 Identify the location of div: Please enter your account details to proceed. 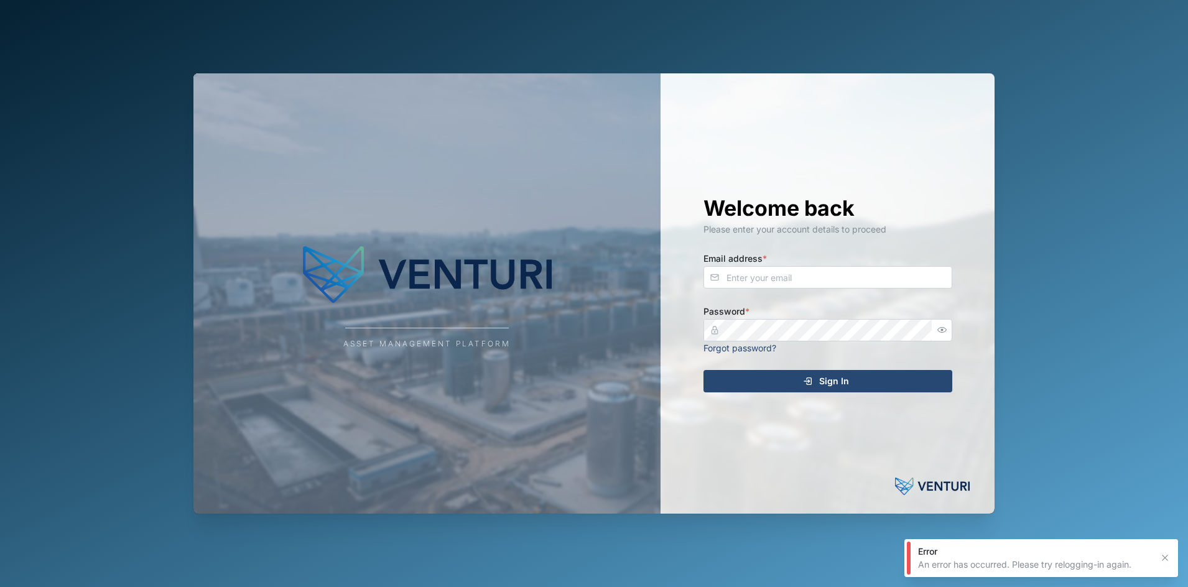
(828, 229).